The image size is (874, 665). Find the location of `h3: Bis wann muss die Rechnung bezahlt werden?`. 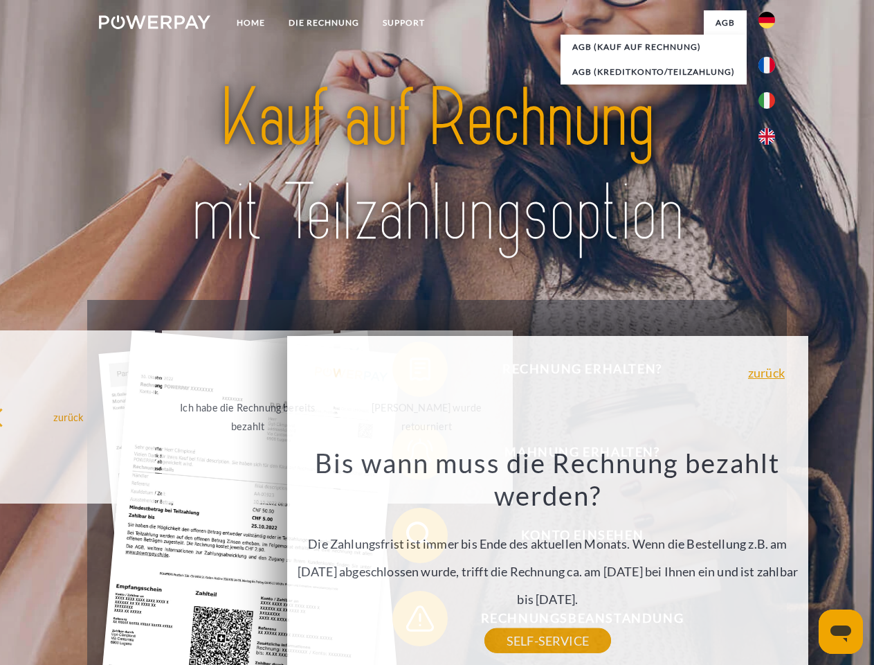

h3: Bis wann muss die Rechnung bezahlt werden? is located at coordinates (548, 479).